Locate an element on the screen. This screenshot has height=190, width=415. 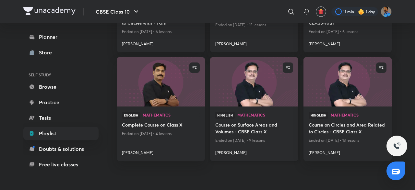
a: Browse is located at coordinates (61, 87).